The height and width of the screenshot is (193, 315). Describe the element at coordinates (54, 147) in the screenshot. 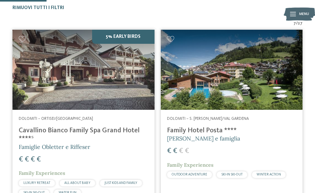

I see `span: Famiglie Obletter e Riffeser` at that location.